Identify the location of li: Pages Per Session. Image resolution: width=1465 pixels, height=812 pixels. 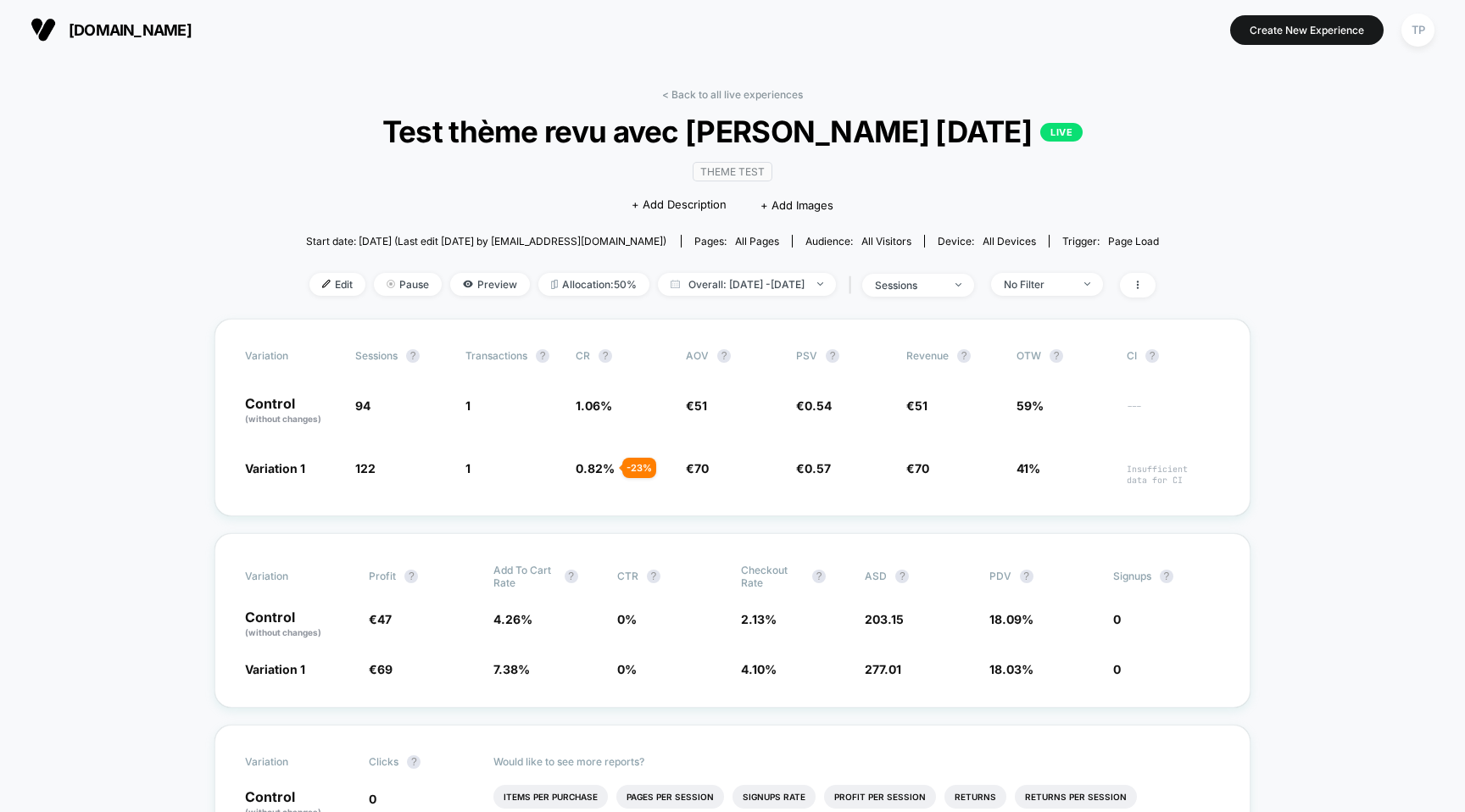
(670, 797).